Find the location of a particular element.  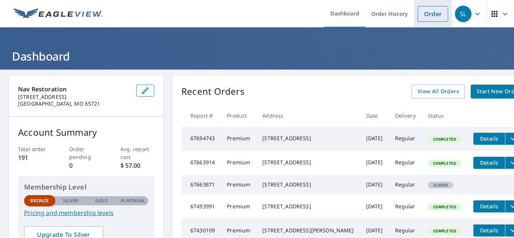

td: 67493991 is located at coordinates (201, 207).